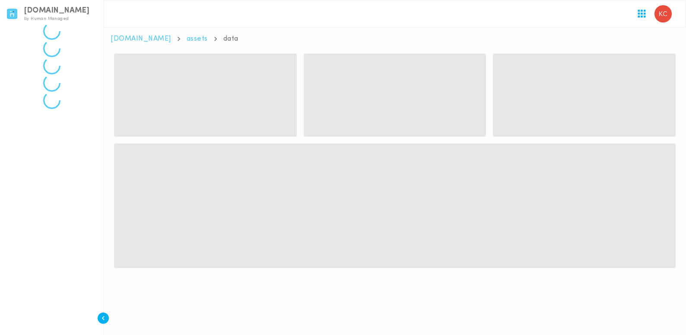 Image resolution: width=686 pixels, height=335 pixels. I want to click on p: data, so click(231, 39).